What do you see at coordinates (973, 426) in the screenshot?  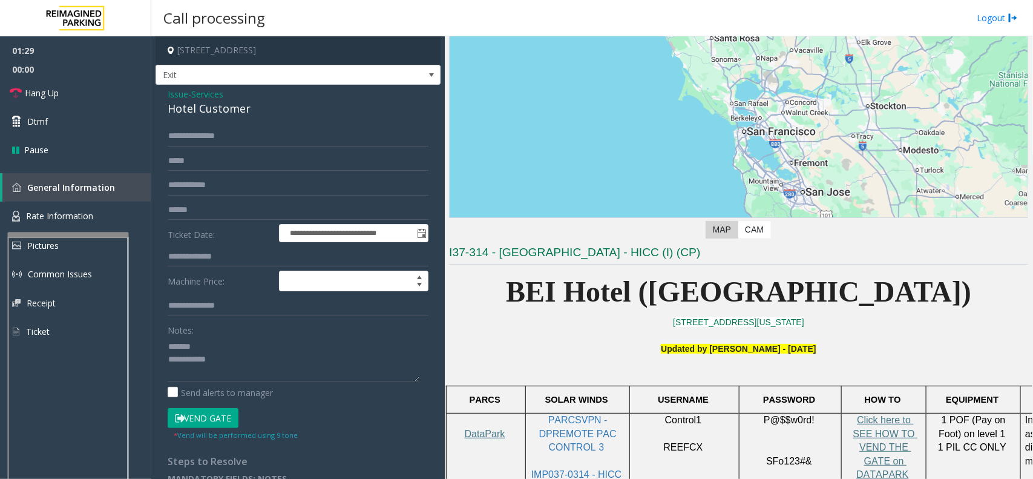 I see `span: 1 POF (Pay on Foot) on level 1` at bounding box center [973, 426].